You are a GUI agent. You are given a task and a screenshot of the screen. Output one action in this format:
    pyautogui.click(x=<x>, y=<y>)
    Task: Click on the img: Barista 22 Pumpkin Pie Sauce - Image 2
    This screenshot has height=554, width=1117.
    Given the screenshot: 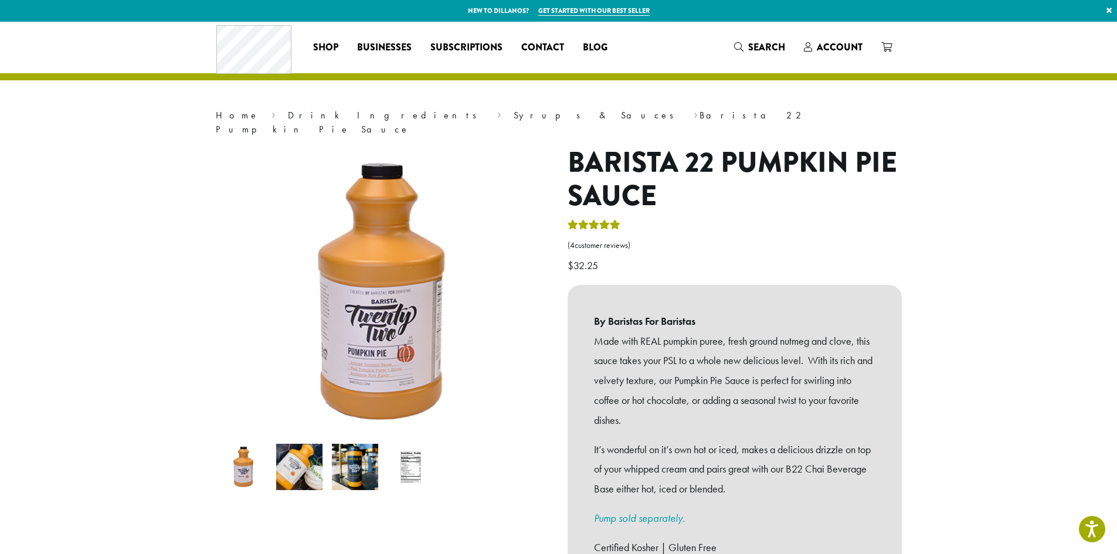 What is the action you would take?
    pyautogui.click(x=299, y=467)
    